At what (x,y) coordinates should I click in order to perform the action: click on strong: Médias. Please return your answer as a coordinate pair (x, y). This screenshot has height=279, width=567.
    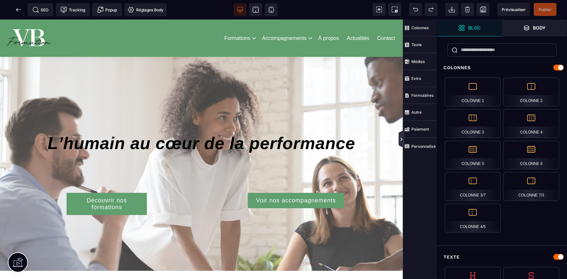
    Looking at the image, I should click on (418, 61).